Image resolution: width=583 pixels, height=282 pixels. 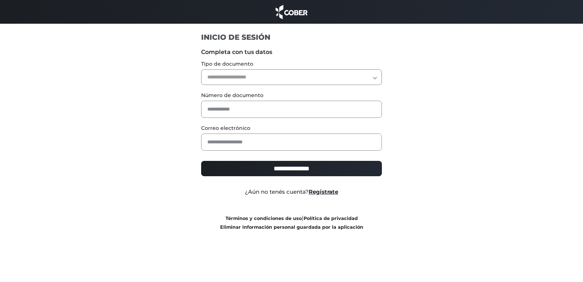 I want to click on a: Registrate, so click(x=323, y=191).